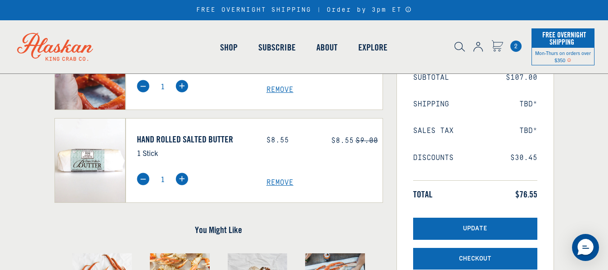  Describe the element at coordinates (524, 158) in the screenshot. I see `span: $30.45` at that location.